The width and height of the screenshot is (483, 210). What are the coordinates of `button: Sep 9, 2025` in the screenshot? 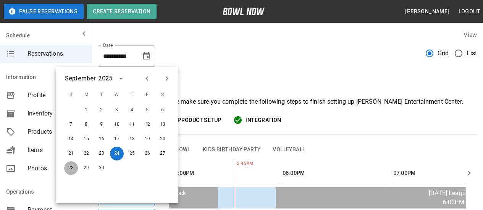 It's located at (102, 125).